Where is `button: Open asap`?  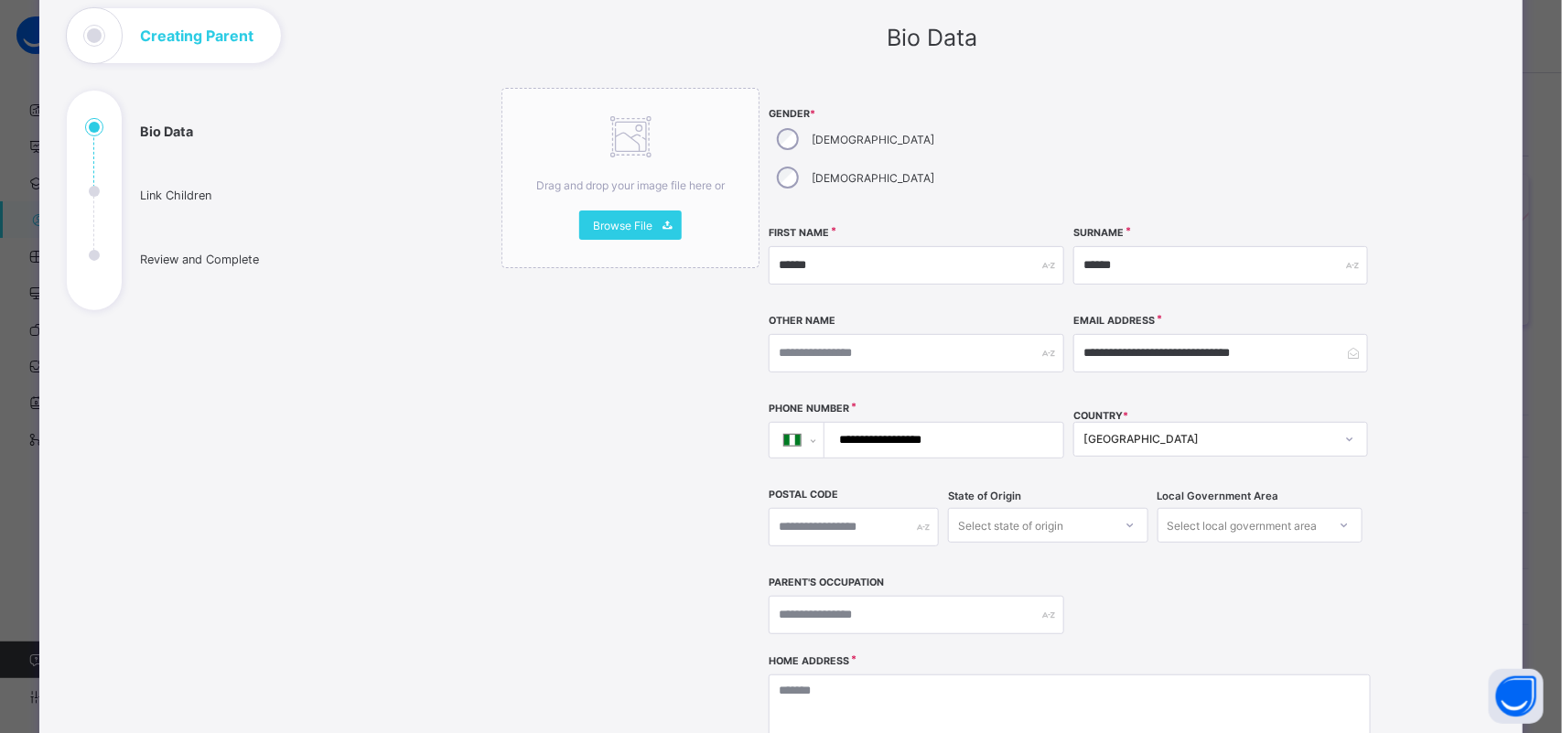 button: Open asap is located at coordinates (1516, 696).